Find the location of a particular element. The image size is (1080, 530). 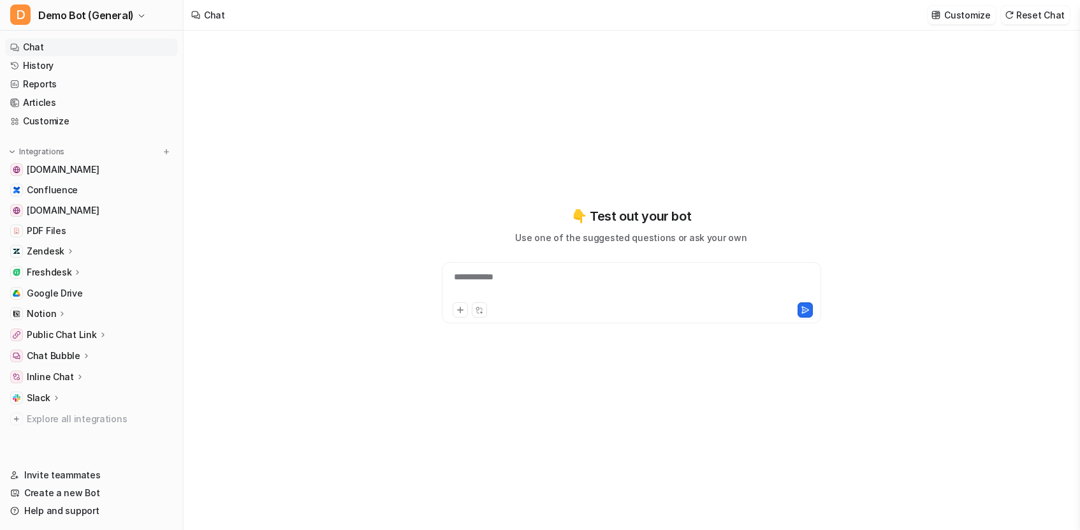

a: PDF FilesPDF Files is located at coordinates (91, 231).